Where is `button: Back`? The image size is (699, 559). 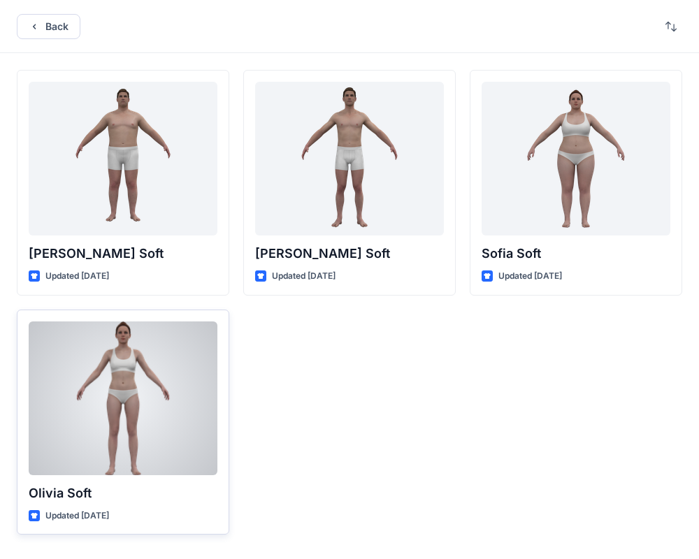 button: Back is located at coordinates (48, 27).